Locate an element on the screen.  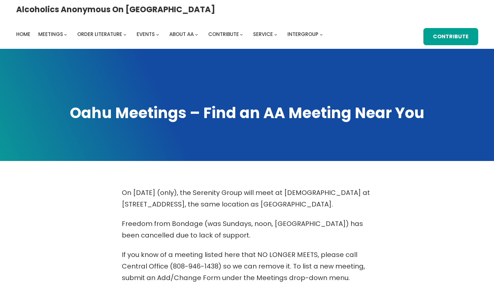
span: Intergroup is located at coordinates (303, 34).